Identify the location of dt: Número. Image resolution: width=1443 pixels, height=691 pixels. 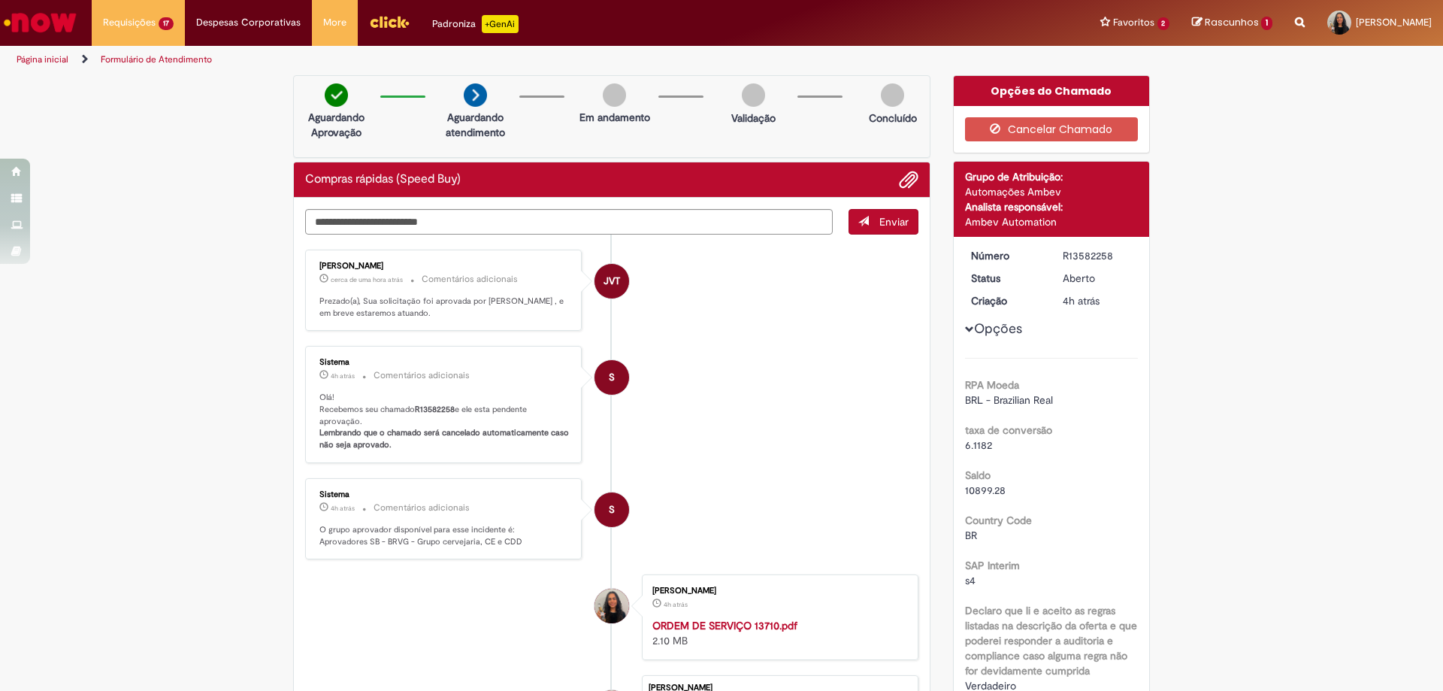
(1006, 256).